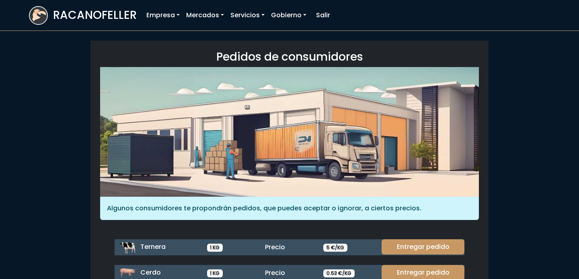 This screenshot has height=279, width=579. Describe the element at coordinates (335, 248) in the screenshot. I see `span: 5 €/KG` at that location.